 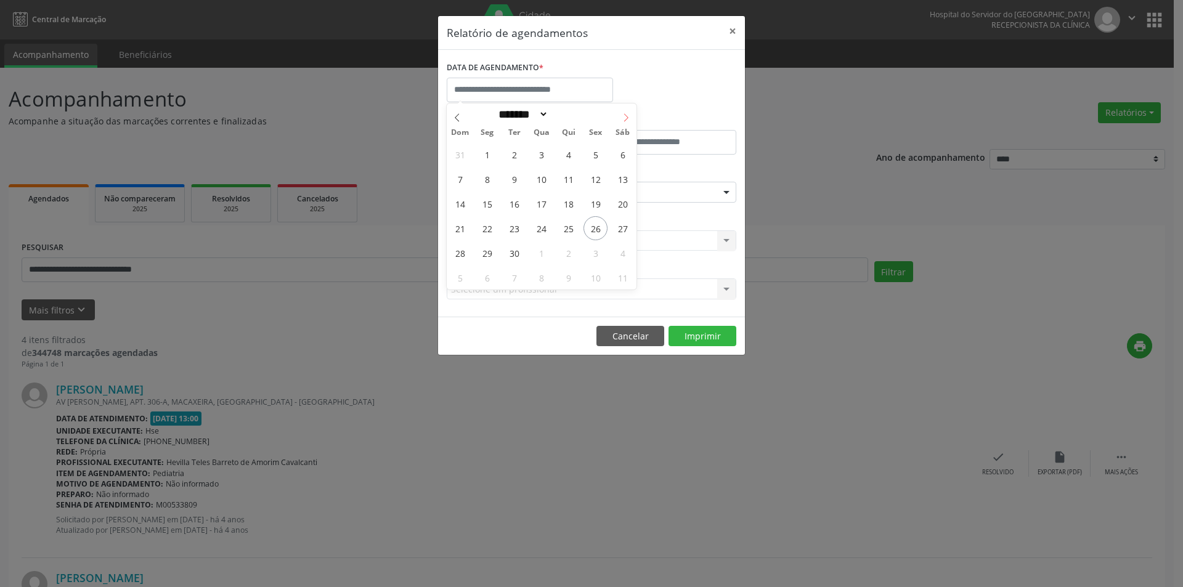 I want to click on span: Setembro 19, 2025, so click(x=595, y=203).